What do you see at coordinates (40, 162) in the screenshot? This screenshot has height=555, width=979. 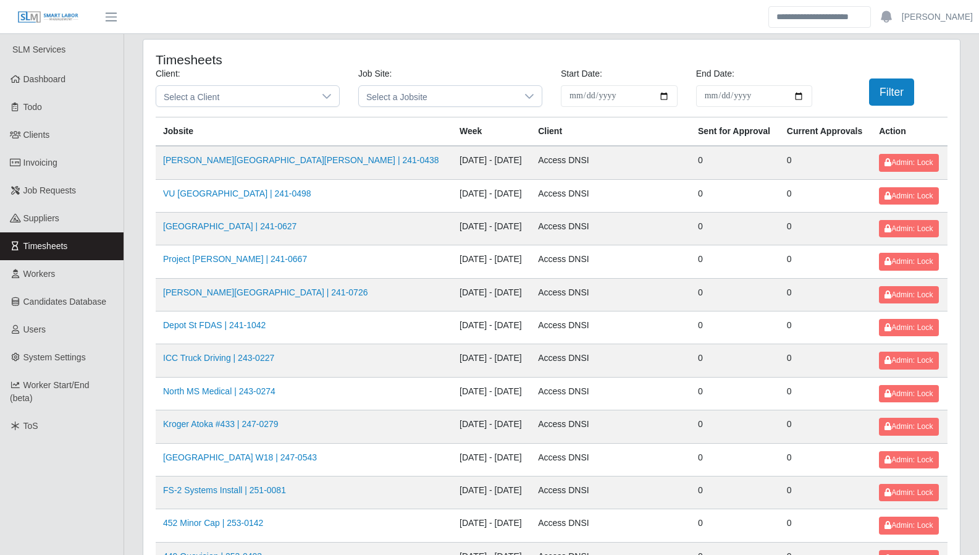 I see `span: Invoicing` at bounding box center [40, 162].